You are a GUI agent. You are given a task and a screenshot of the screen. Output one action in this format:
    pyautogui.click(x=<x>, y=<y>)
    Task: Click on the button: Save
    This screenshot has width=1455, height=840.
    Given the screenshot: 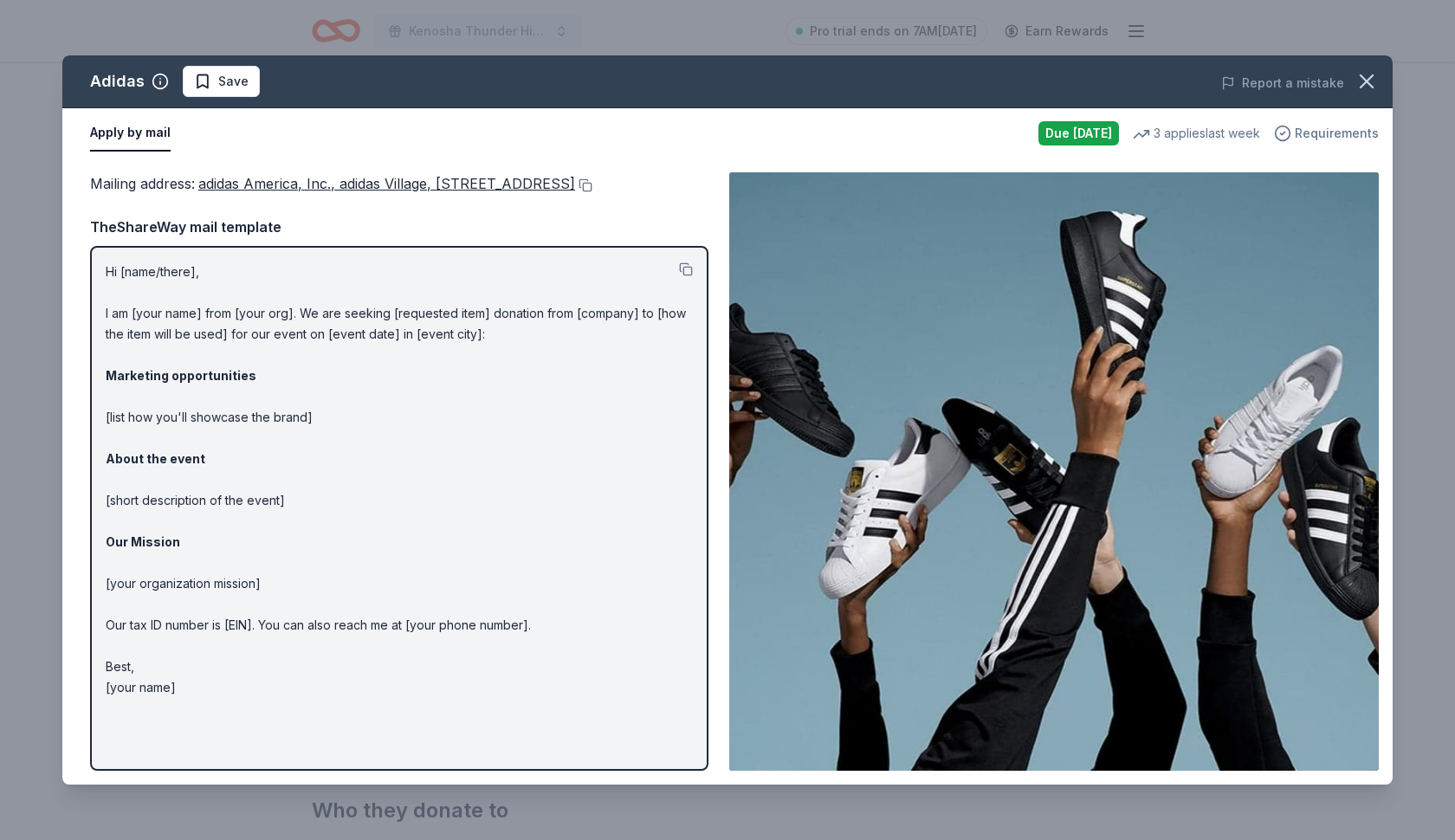 What is the action you would take?
    pyautogui.click(x=221, y=81)
    